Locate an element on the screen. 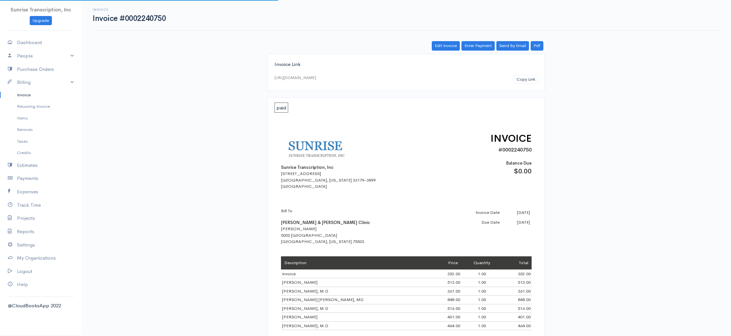 The width and height of the screenshot is (731, 336). td: Due Date is located at coordinates (475, 222).